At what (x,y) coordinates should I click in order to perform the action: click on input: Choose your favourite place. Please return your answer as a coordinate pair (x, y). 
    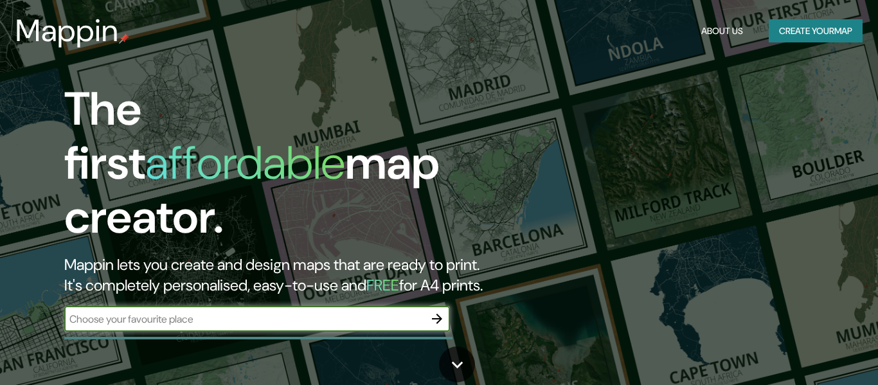
    Looking at the image, I should click on (244, 319).